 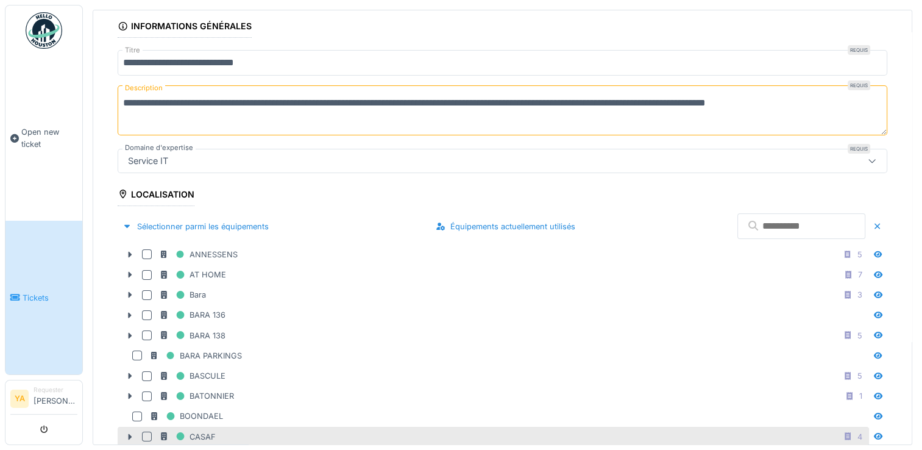 I want to click on div: BATONNIER, so click(x=196, y=396).